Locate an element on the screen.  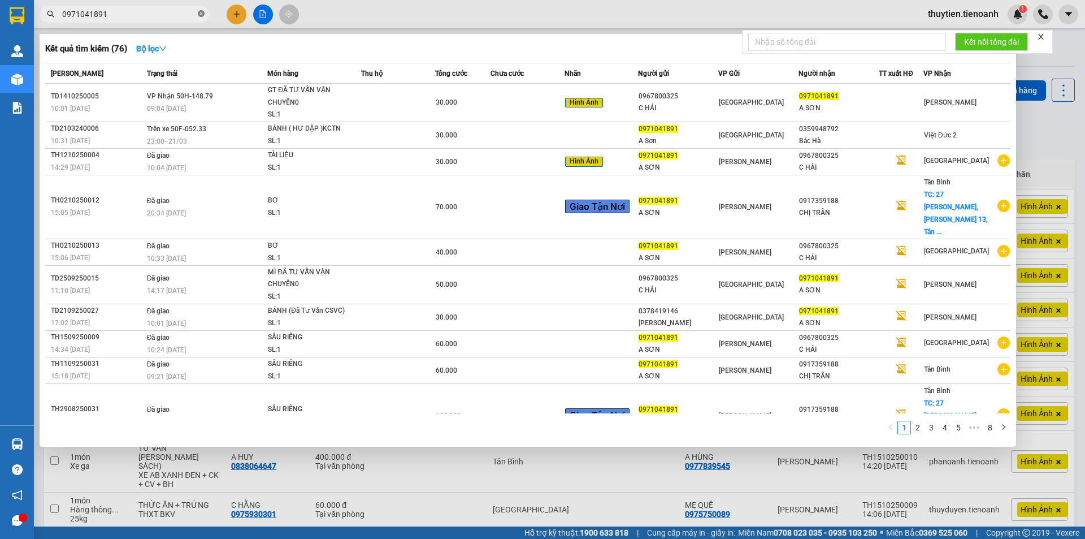
span: 40.000 is located at coordinates (447, 252).